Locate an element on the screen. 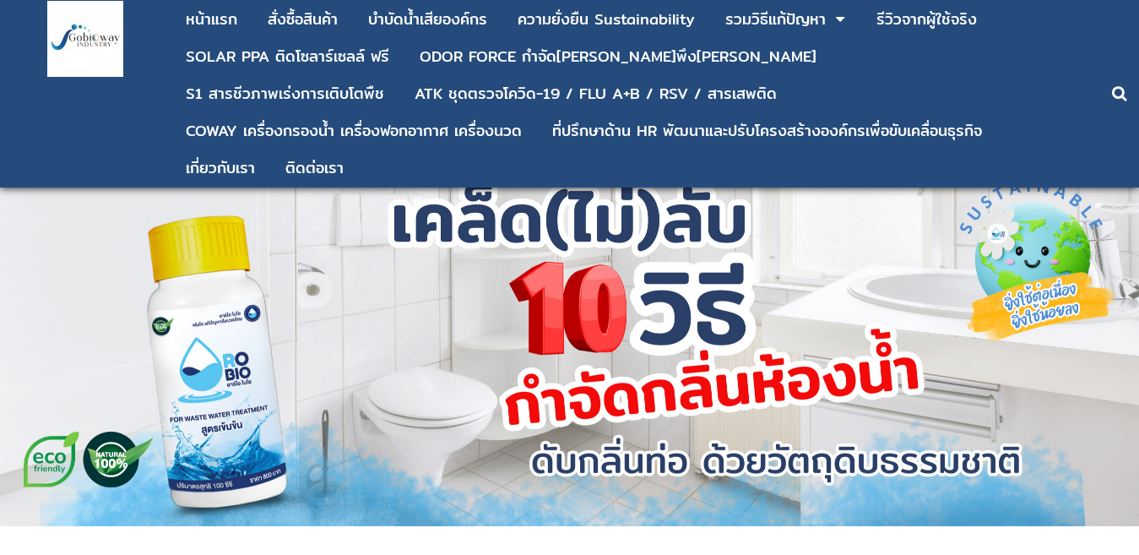 The width and height of the screenshot is (1139, 555). a: บําบัดน้ำเสียองค์กร is located at coordinates (427, 19).